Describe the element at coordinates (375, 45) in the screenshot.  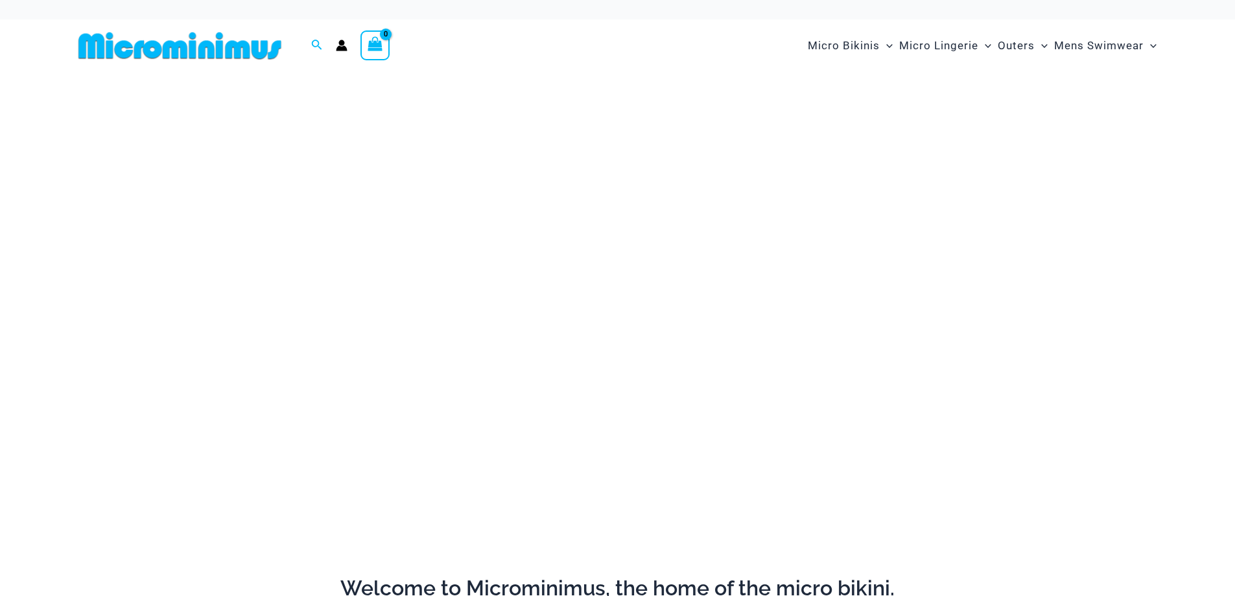
I see `a: View Shopping Cart, empty` at that location.